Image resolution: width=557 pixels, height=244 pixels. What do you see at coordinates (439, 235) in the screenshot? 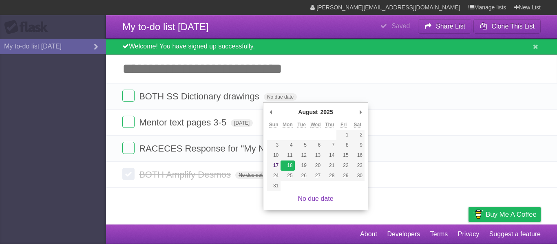
I see `a: Terms` at bounding box center [439, 235].